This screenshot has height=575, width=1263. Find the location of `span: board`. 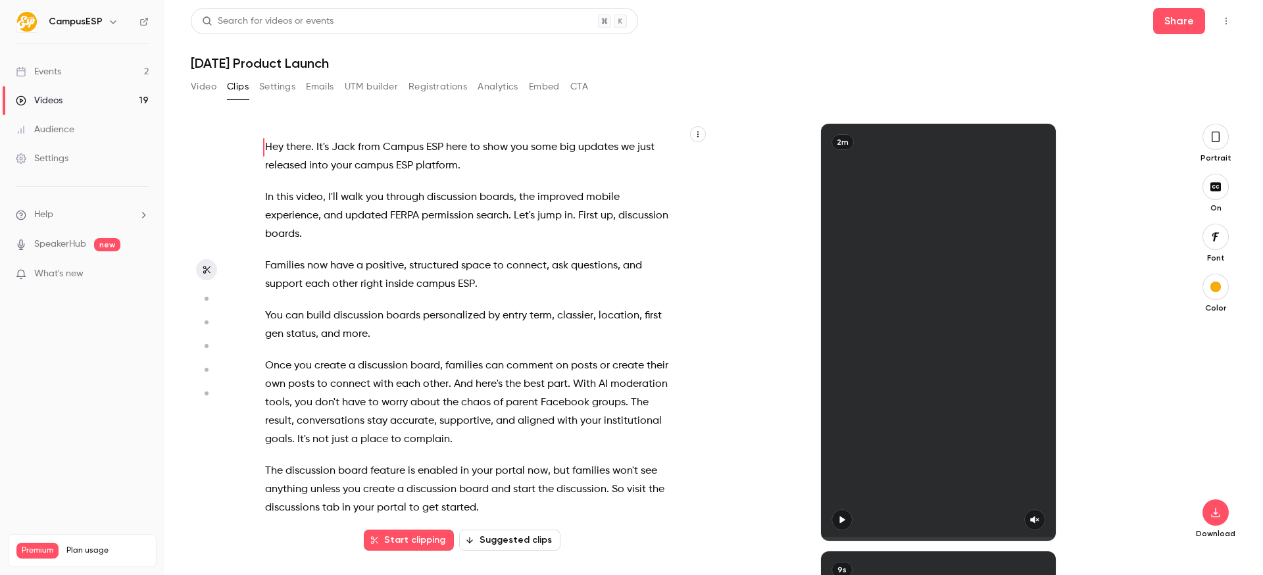

span: board is located at coordinates (425, 366).